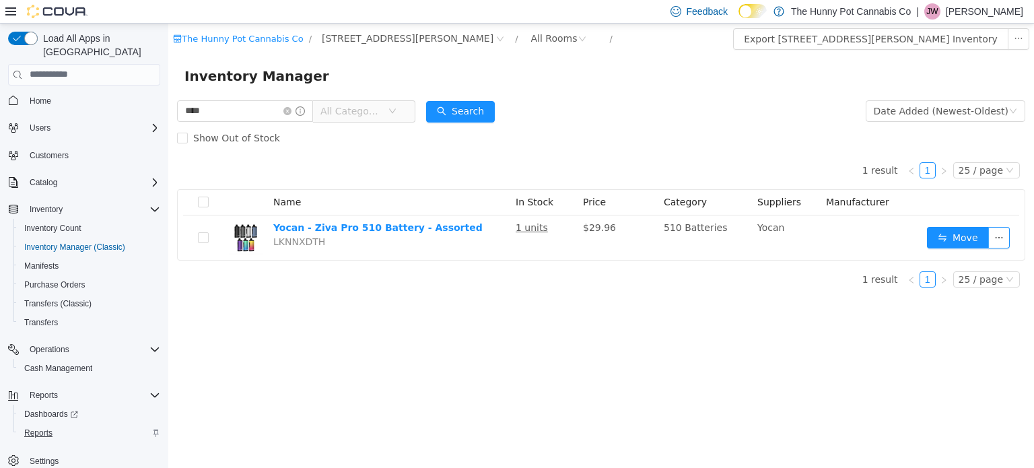 This screenshot has height=468, width=1034. What do you see at coordinates (776, 147) in the screenshot?
I see `li: Next Page` at bounding box center [776, 147].